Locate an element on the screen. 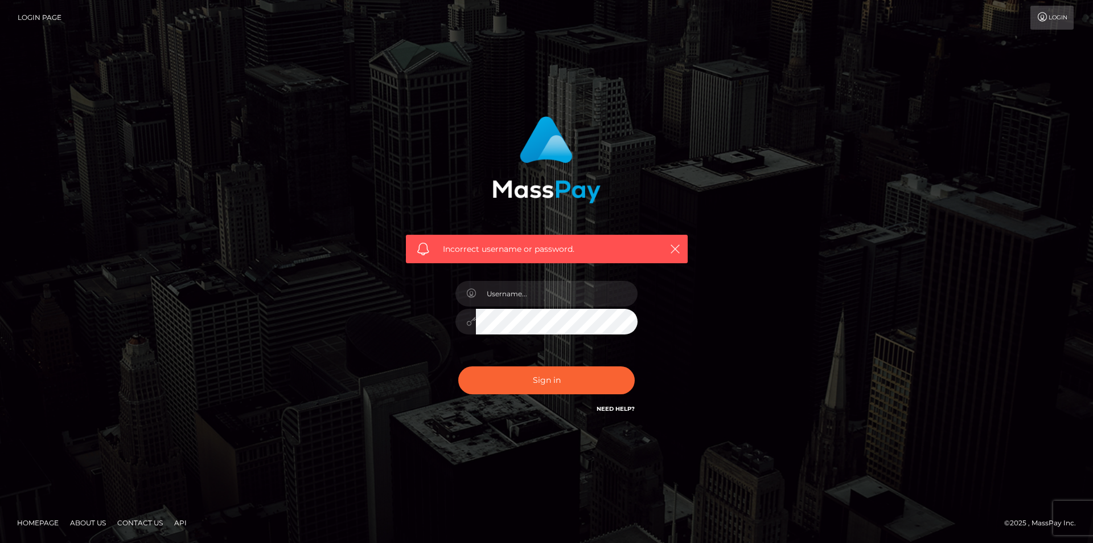  a: Login Page is located at coordinates (39, 18).